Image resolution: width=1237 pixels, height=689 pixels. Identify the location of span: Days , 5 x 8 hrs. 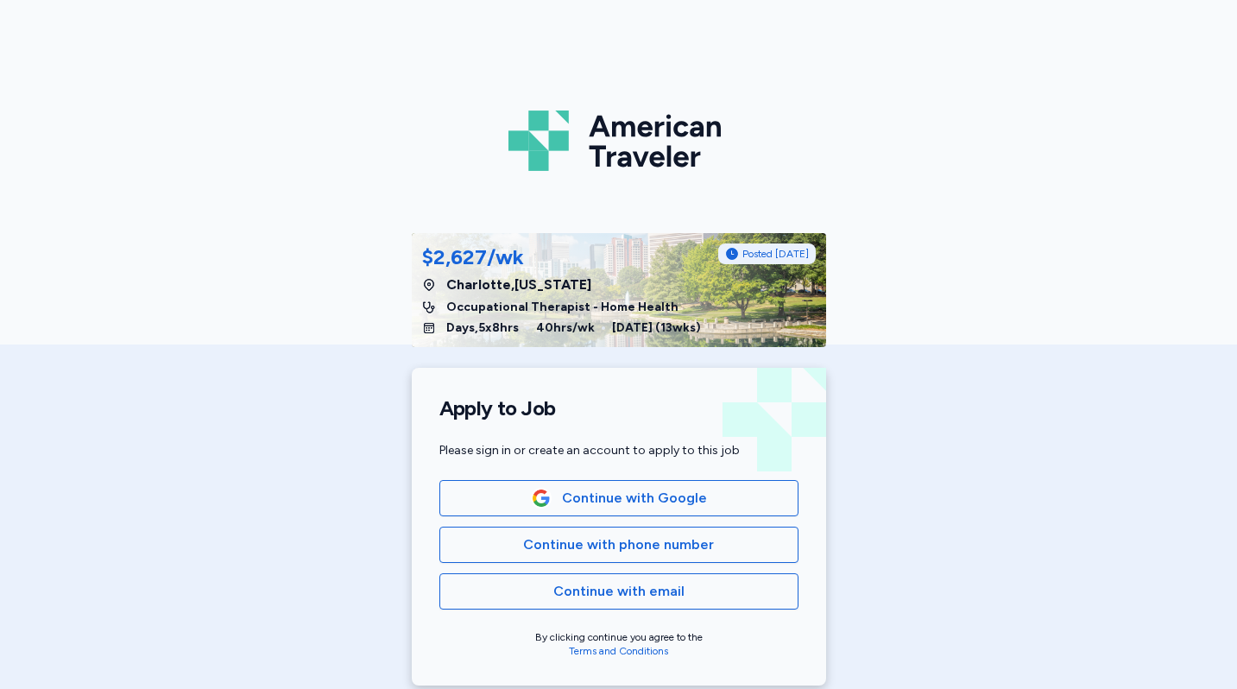
(483, 328).